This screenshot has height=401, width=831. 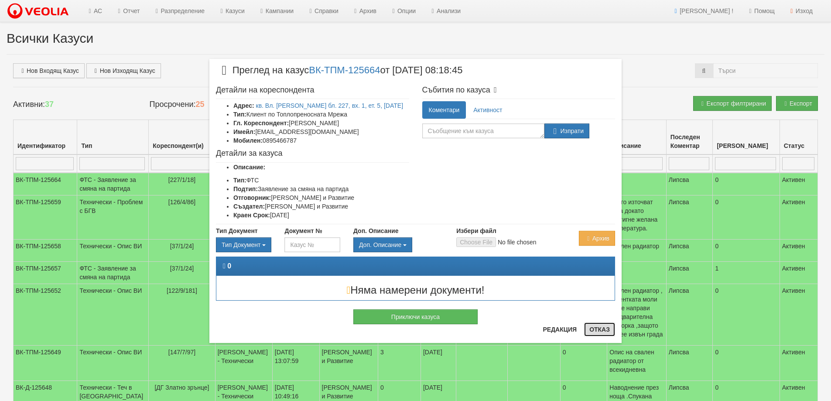 What do you see at coordinates (416, 317) in the screenshot?
I see `button: Приключи казуса` at bounding box center [416, 317].